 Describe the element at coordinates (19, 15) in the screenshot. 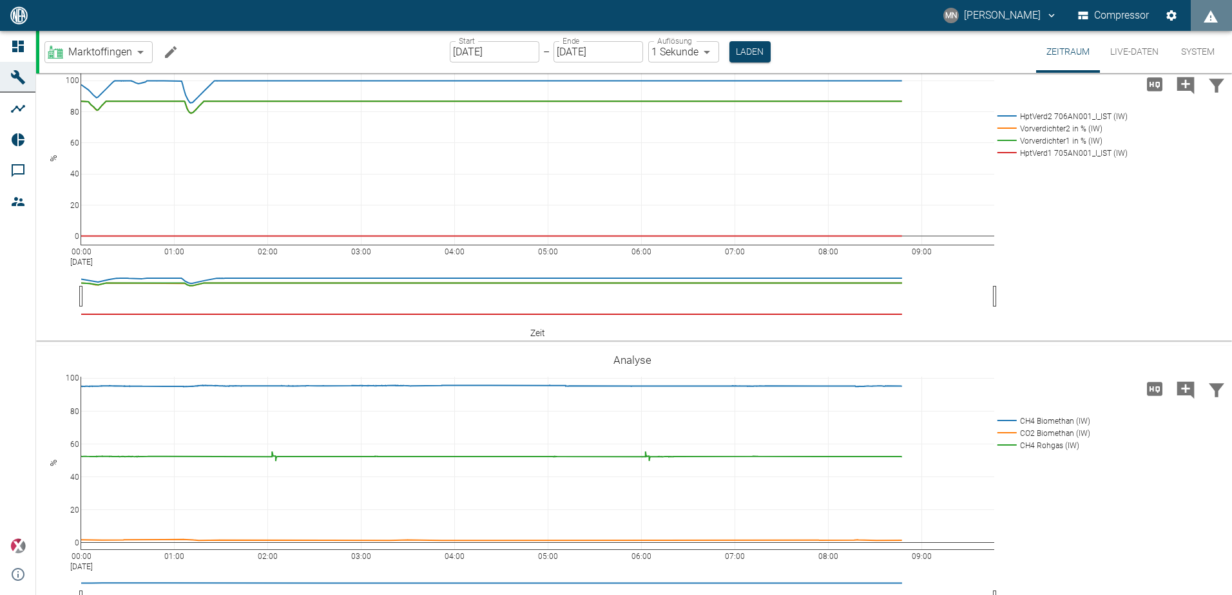

I see `img: logo` at that location.